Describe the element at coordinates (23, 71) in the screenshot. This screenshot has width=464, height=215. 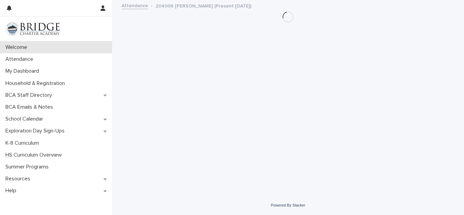
I see `p: My Dashboard` at that location.